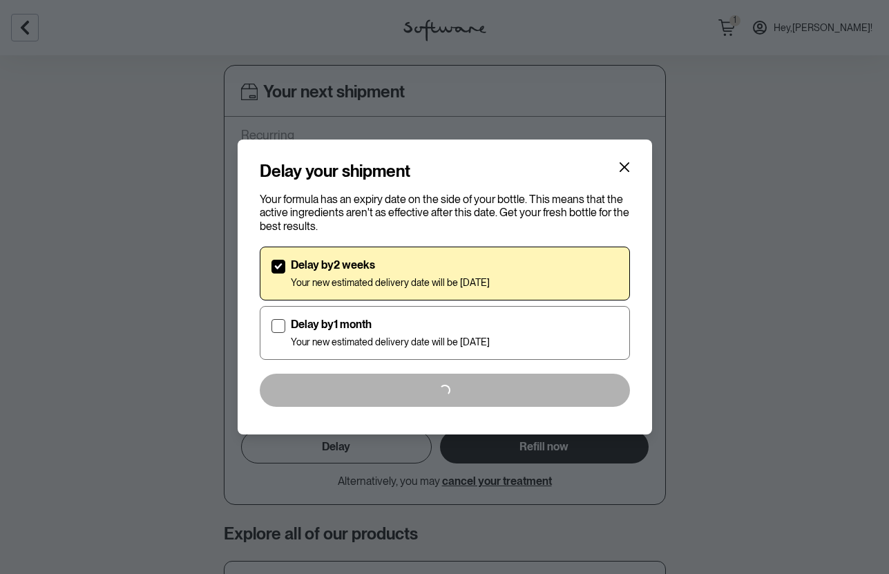 This screenshot has width=889, height=574. Describe the element at coordinates (445, 213) in the screenshot. I see `p: Your formula has an expiry date on the side of your bottle. This means that the active ingredient...` at that location.